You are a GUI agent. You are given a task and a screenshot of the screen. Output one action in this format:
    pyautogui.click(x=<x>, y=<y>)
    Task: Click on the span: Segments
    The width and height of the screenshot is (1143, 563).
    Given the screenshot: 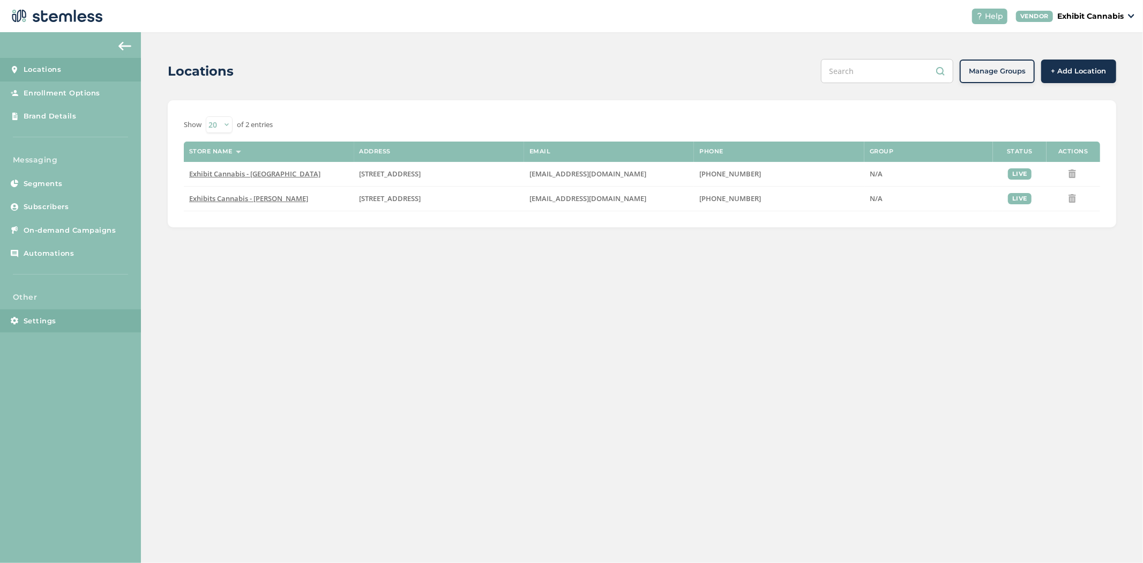 What is the action you would take?
    pyautogui.click(x=43, y=184)
    